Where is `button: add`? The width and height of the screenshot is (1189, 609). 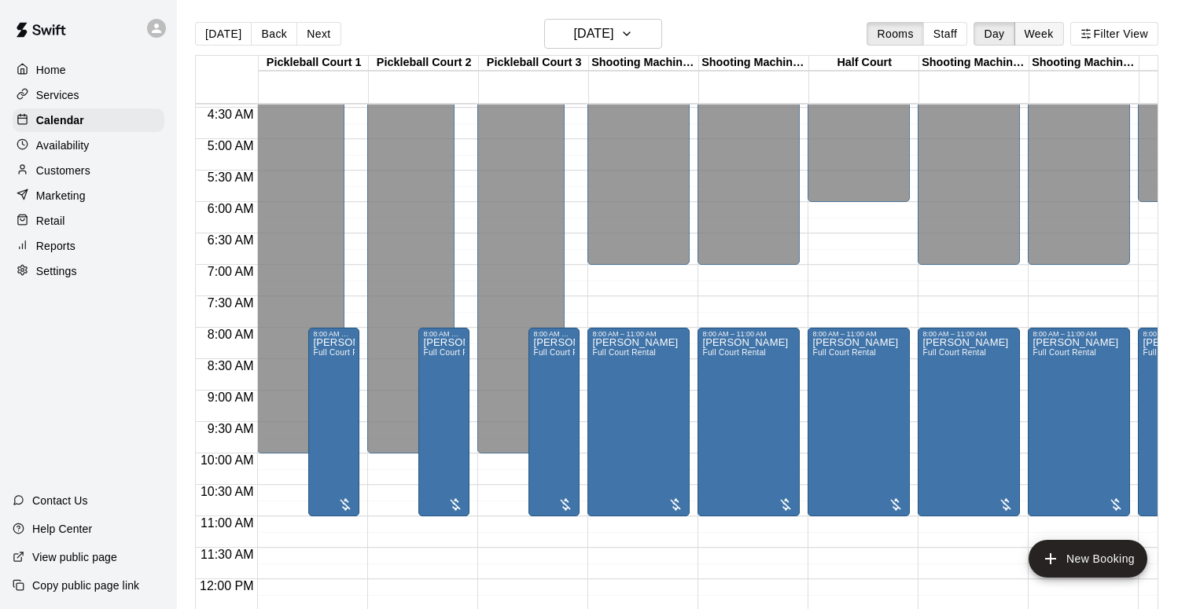
button: add is located at coordinates (1088, 559).